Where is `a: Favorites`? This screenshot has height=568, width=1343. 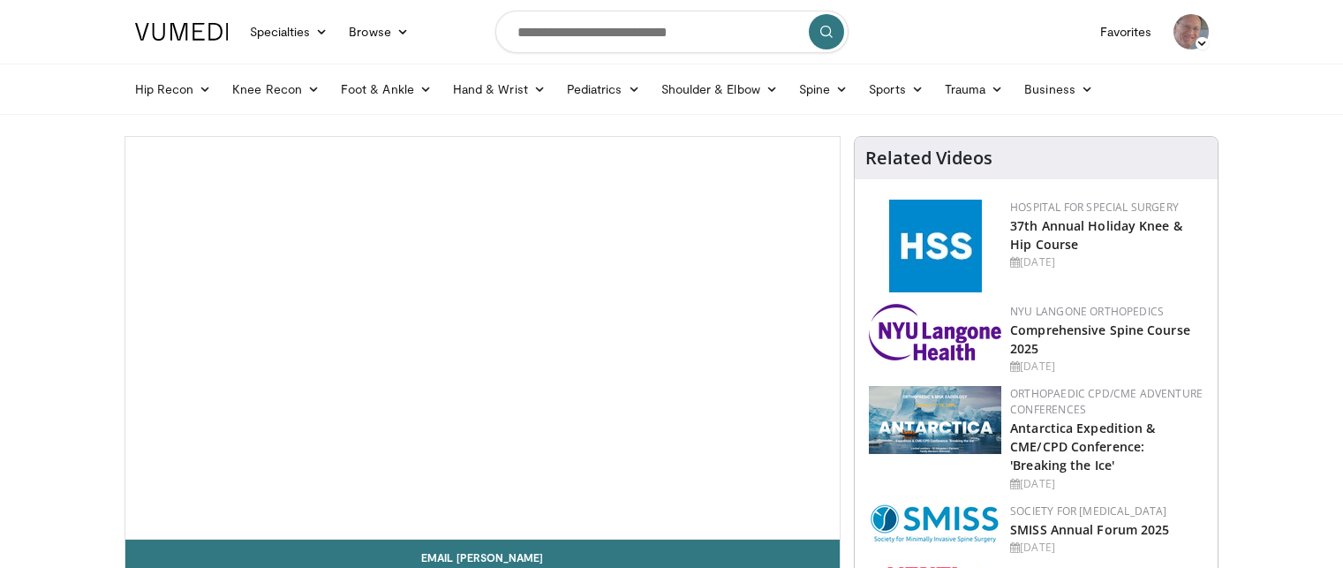 a: Favorites is located at coordinates (1126, 32).